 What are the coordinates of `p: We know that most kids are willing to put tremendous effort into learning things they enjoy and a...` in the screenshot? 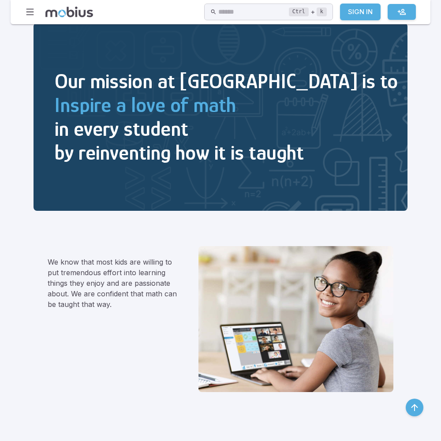 It's located at (112, 283).